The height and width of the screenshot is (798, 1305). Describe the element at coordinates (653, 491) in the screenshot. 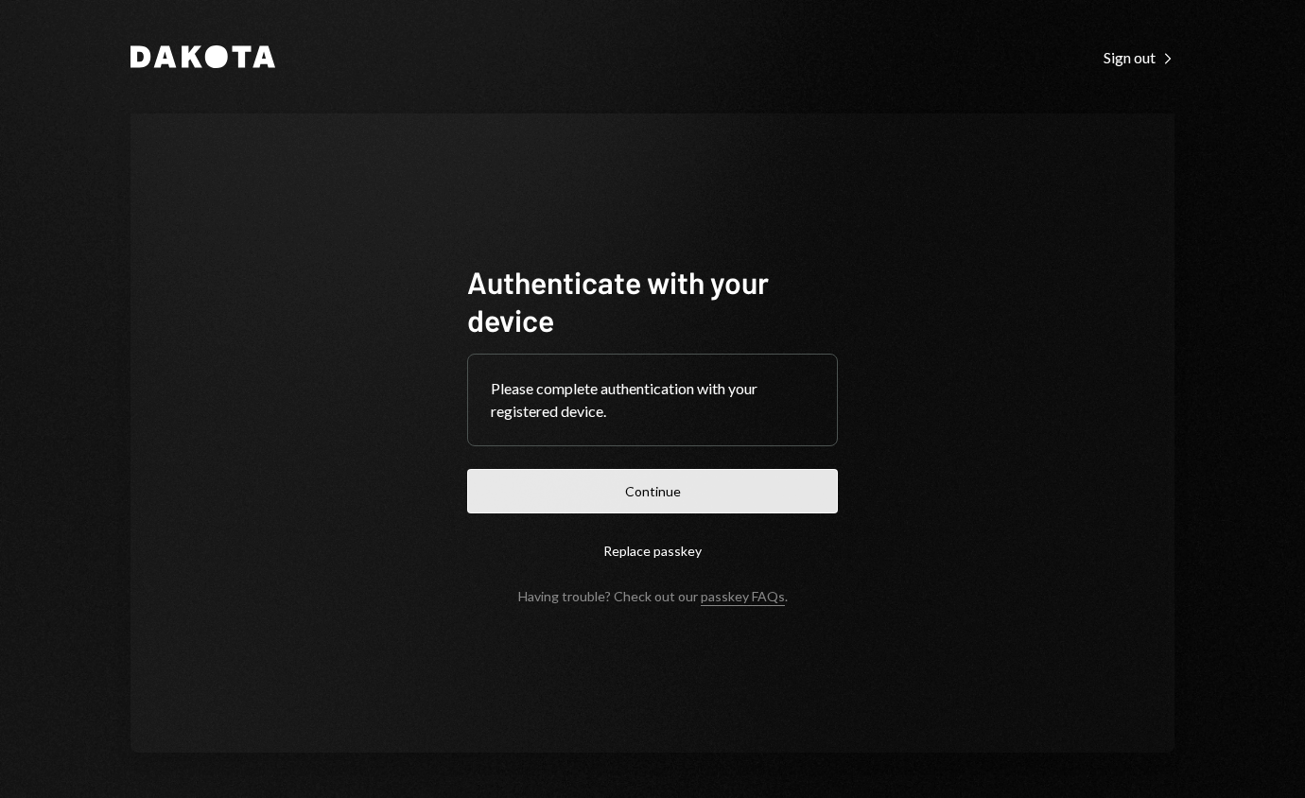

I see `button: Continue` at that location.